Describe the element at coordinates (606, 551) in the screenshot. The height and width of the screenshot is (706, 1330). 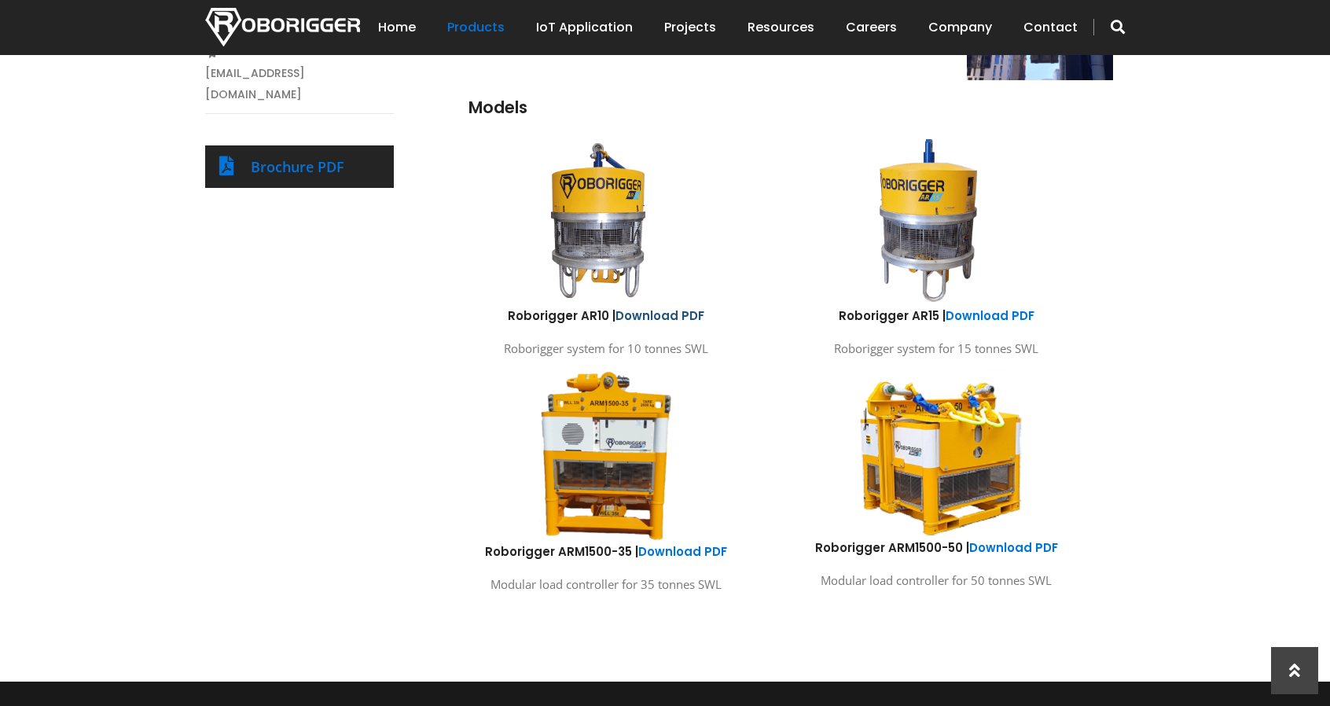
I see `h6: Roborigger ARM1500-35 |` at that location.